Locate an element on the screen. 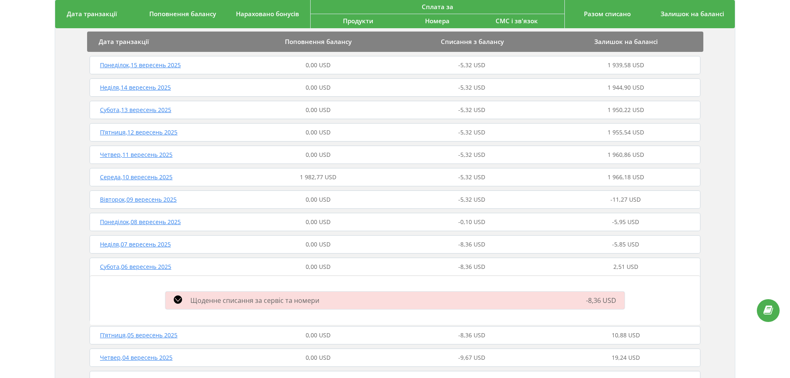 This screenshot has width=790, height=378. span: Неділя , 07 вересень 2025 is located at coordinates (135, 244).